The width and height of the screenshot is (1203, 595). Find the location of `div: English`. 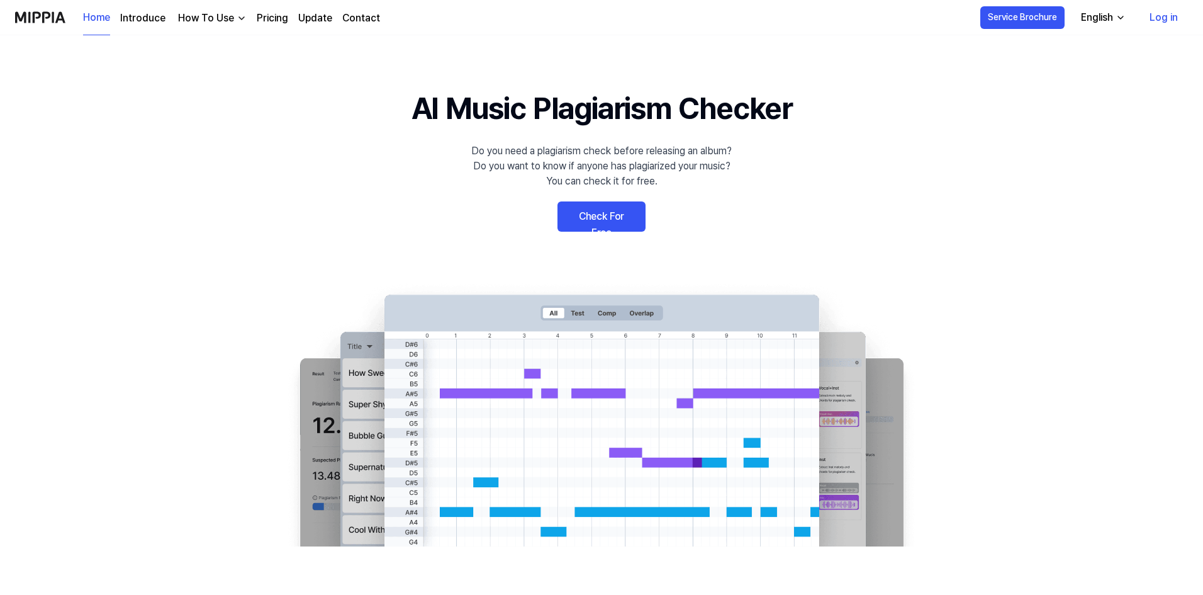

div: English is located at coordinates (1097, 18).